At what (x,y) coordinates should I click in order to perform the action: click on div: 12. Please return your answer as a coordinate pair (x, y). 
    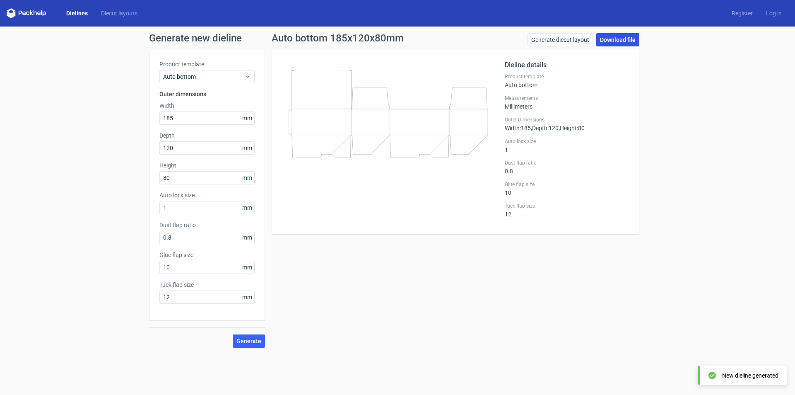
    Looking at the image, I should click on (567, 210).